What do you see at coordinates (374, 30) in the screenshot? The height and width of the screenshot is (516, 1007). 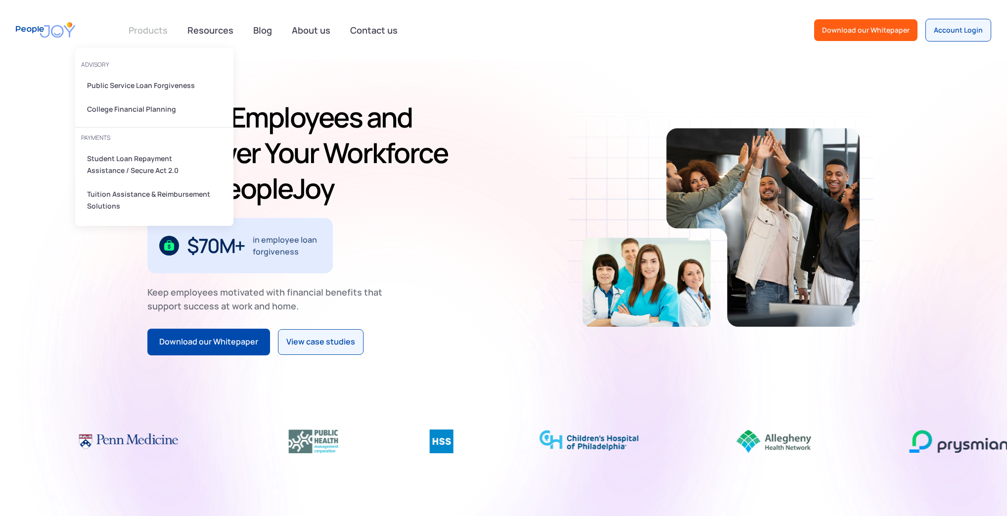 I see `a: Contact us` at bounding box center [374, 30].